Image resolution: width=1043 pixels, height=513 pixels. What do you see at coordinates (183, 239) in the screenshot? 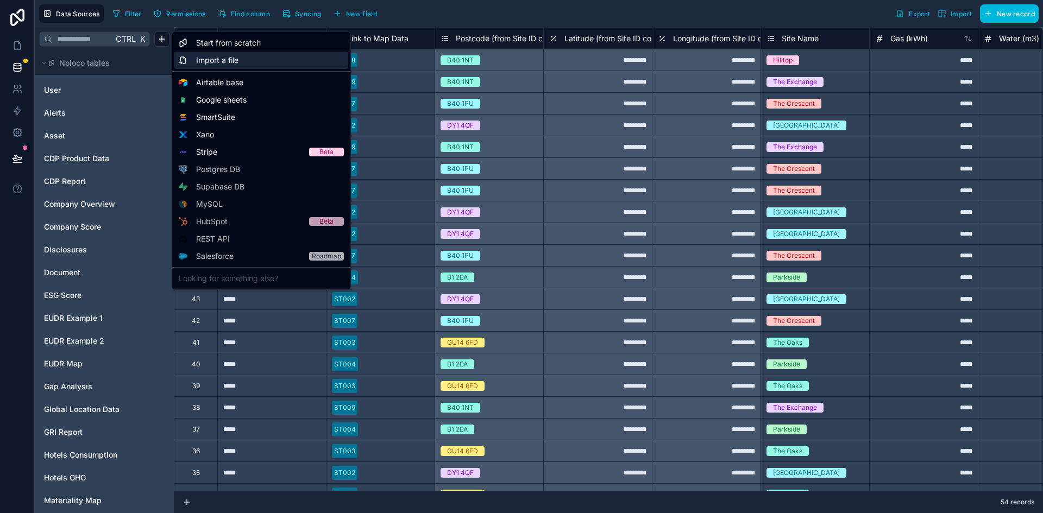
I see `img: API icon` at bounding box center [183, 239].